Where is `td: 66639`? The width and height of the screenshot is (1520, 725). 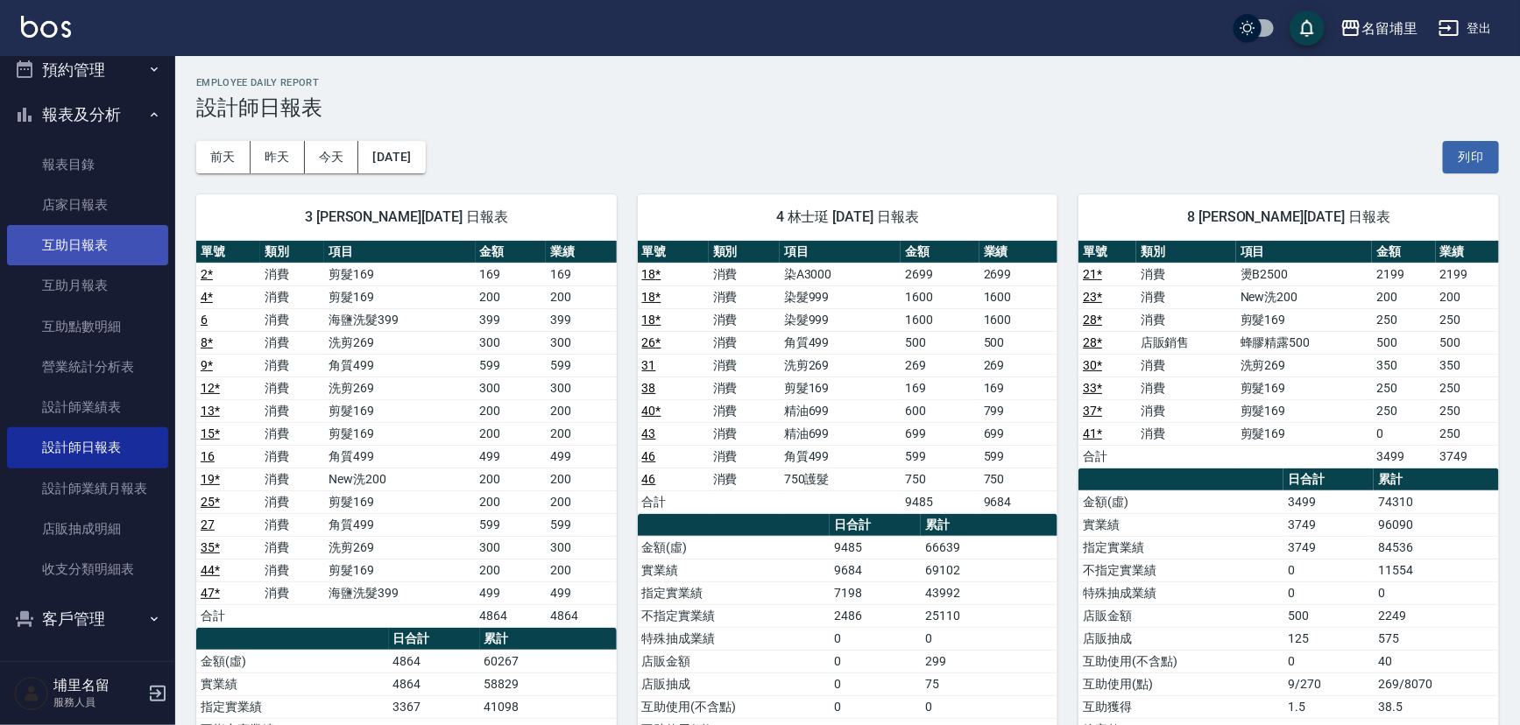 td: 66639 is located at coordinates (989, 547).